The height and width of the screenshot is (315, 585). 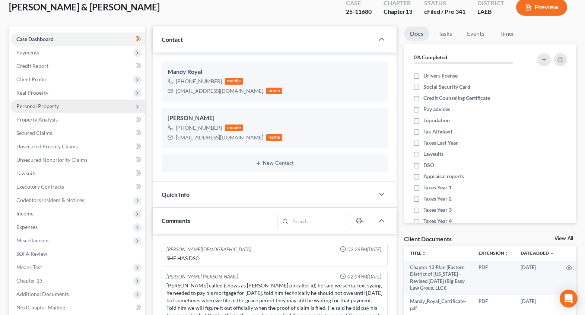 I want to click on a: Date Added expand_more, so click(x=538, y=253).